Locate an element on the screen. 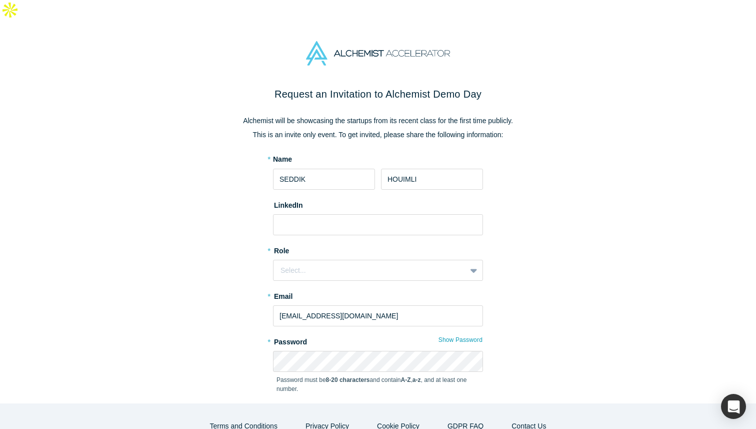  label: Role is located at coordinates (378, 249).